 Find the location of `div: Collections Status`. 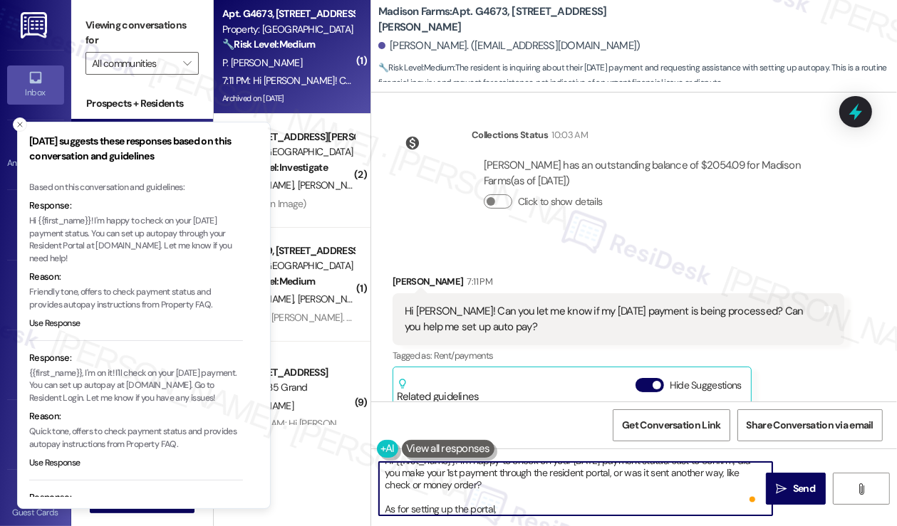

div: Collections Status is located at coordinates (509, 135).